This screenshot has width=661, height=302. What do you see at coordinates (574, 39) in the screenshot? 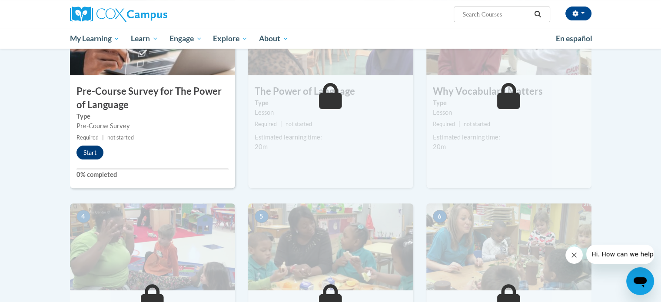
I see `a: En español` at bounding box center [574, 39].